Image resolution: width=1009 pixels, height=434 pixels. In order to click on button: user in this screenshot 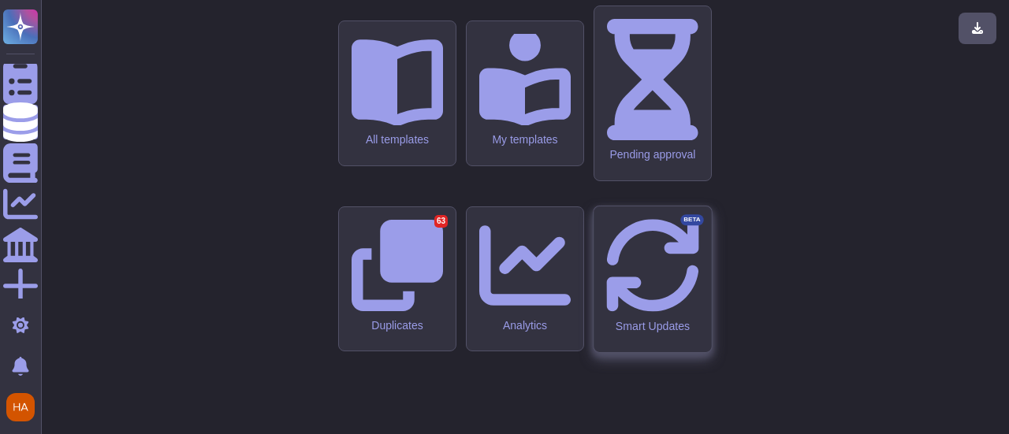, I will do `click(24, 407)`.